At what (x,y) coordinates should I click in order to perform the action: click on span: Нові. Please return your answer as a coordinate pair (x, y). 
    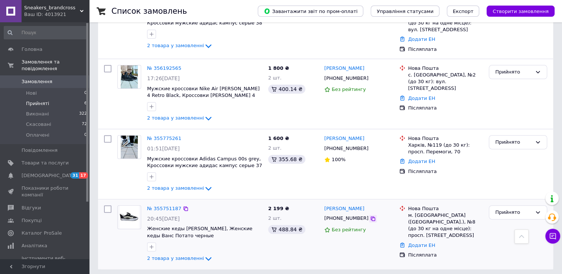
    Looking at the image, I should click on (31, 93).